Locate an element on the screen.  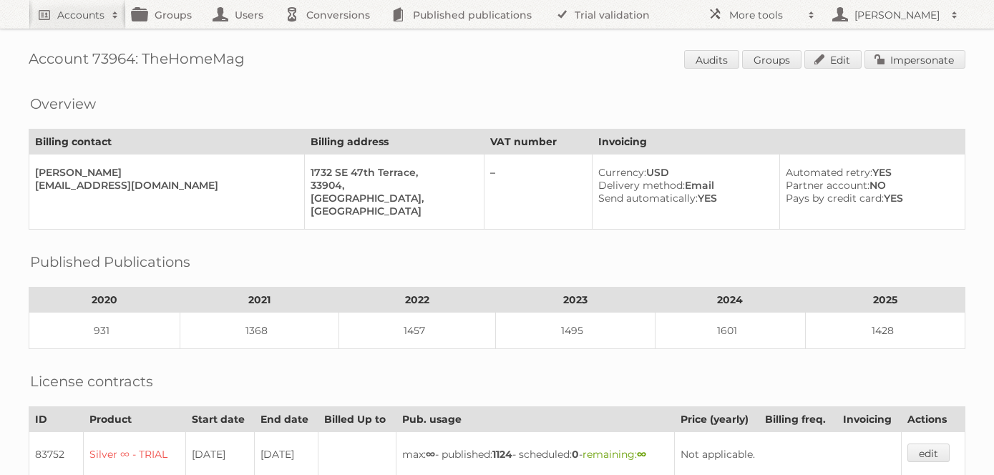
h2: Accounts is located at coordinates (81, 15).